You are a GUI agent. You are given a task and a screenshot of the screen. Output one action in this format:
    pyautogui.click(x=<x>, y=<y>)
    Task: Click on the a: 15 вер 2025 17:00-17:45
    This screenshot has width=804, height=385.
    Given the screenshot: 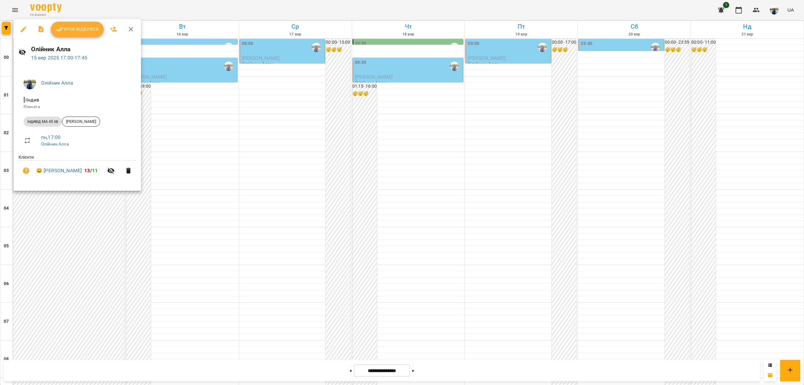 What is the action you would take?
    pyautogui.click(x=59, y=58)
    